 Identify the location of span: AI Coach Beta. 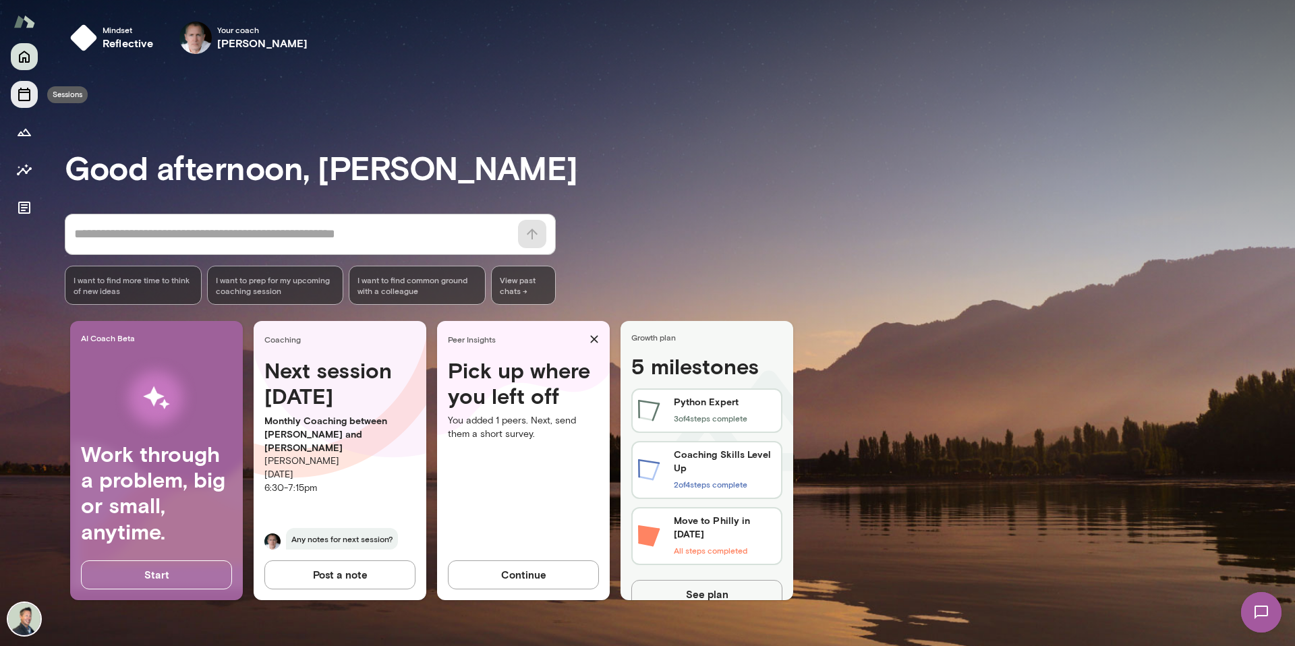
(159, 338).